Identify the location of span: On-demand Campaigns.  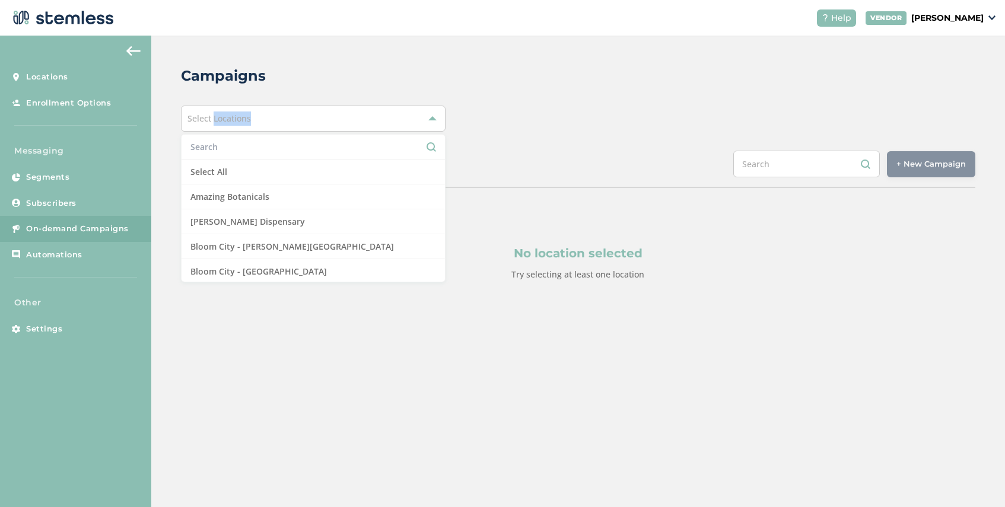
(77, 229).